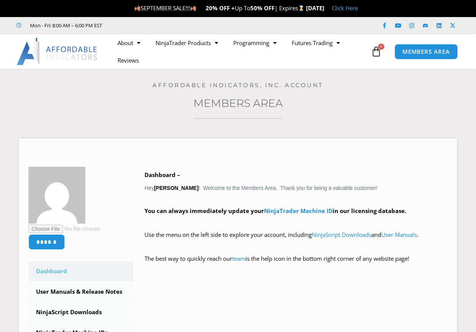 The image size is (476, 332). Describe the element at coordinates (381, 47) in the screenshot. I see `span: 0` at that location.